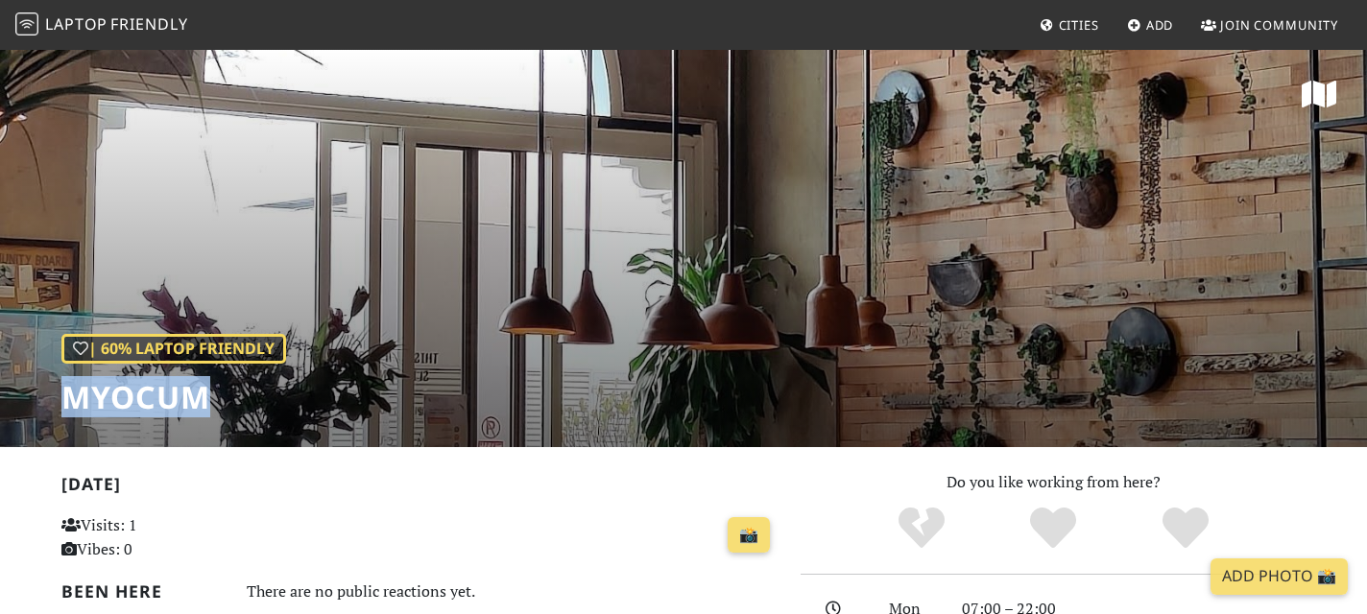 Image resolution: width=1367 pixels, height=614 pixels. Describe the element at coordinates (149, 24) in the screenshot. I see `span: Friendly` at that location.